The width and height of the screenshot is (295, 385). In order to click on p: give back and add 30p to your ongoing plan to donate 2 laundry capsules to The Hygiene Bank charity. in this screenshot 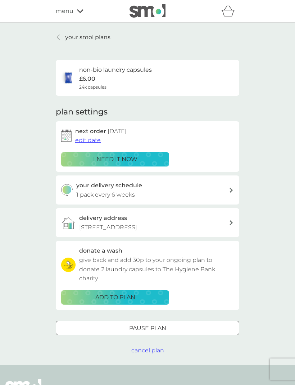, I will do `click(156, 269)`.